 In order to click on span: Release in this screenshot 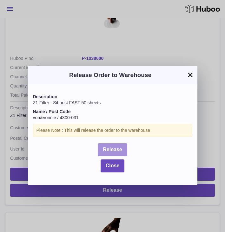, I will do `click(112, 149)`.